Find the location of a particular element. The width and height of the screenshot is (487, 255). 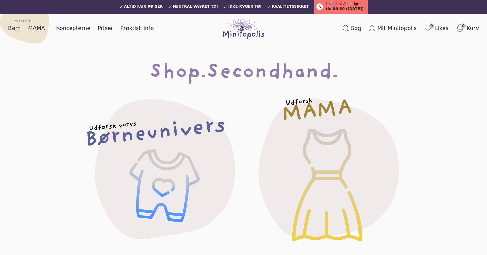

button: Søg is located at coordinates (352, 28).